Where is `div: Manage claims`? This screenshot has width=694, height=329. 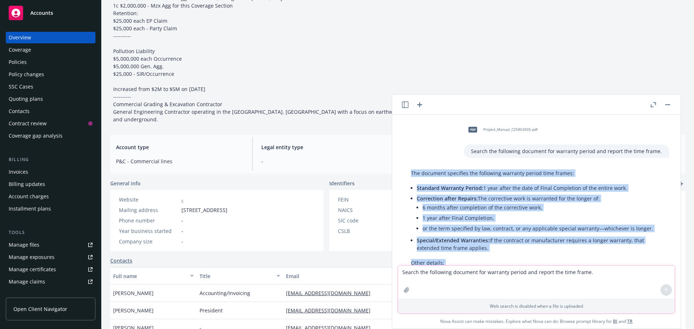 div: Manage claims is located at coordinates (27, 282).